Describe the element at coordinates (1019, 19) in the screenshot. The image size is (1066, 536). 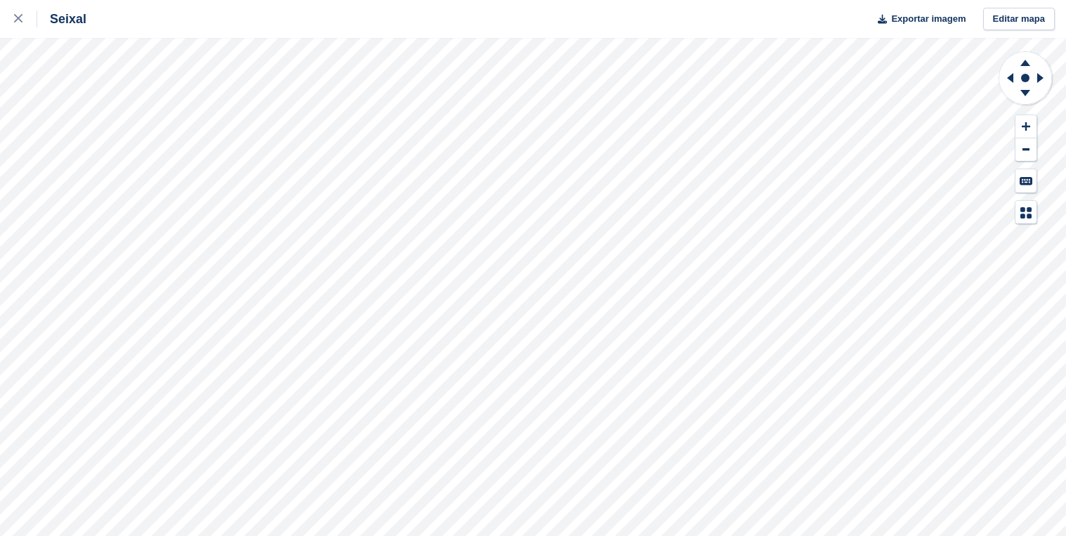
I see `a: Editar mapa` at that location.